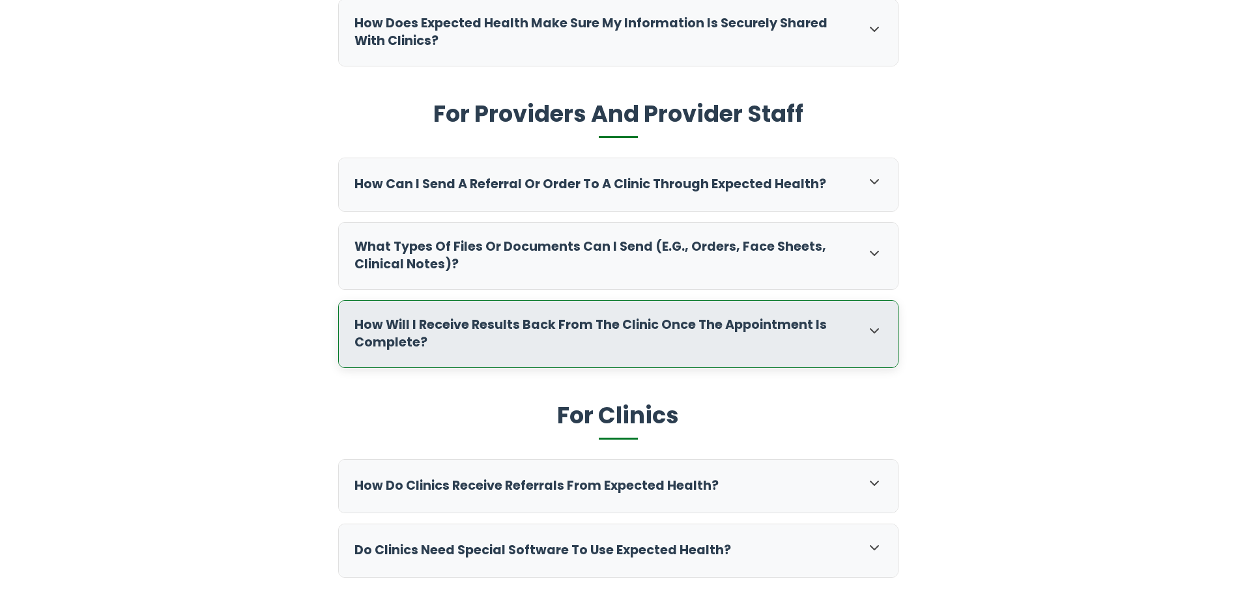 Image resolution: width=1236 pixels, height=607 pixels. What do you see at coordinates (618, 119) in the screenshot?
I see `h2: For Providers And Provider Staff` at bounding box center [618, 119].